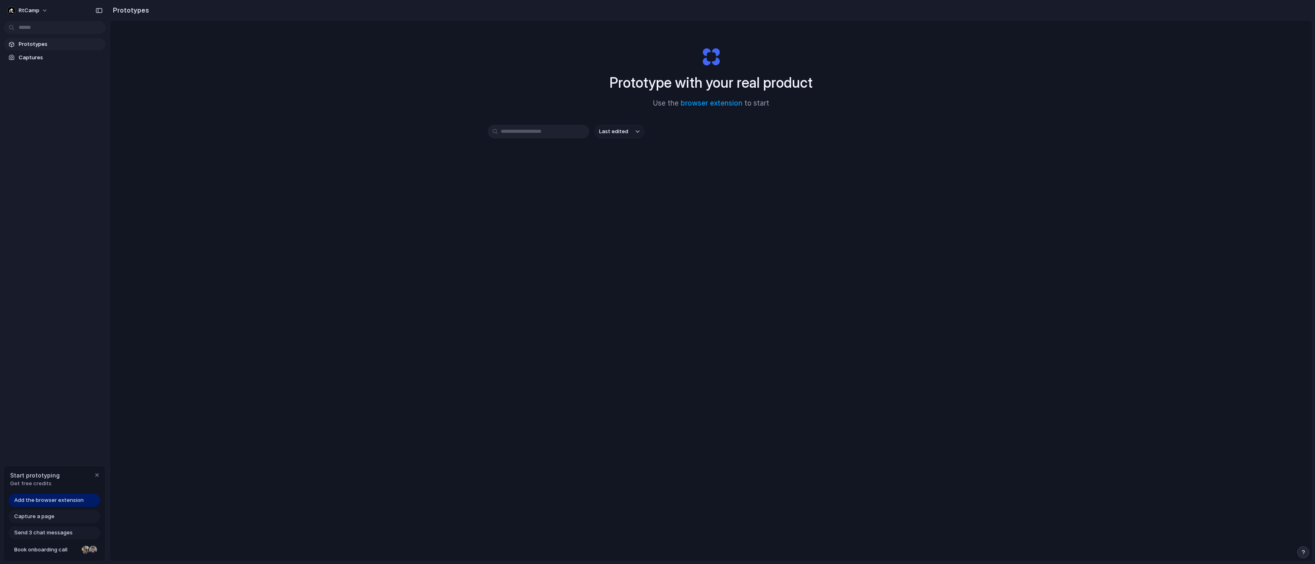 Image resolution: width=1315 pixels, height=564 pixels. Describe the element at coordinates (28, 11) in the screenshot. I see `button: rtCamp` at that location.